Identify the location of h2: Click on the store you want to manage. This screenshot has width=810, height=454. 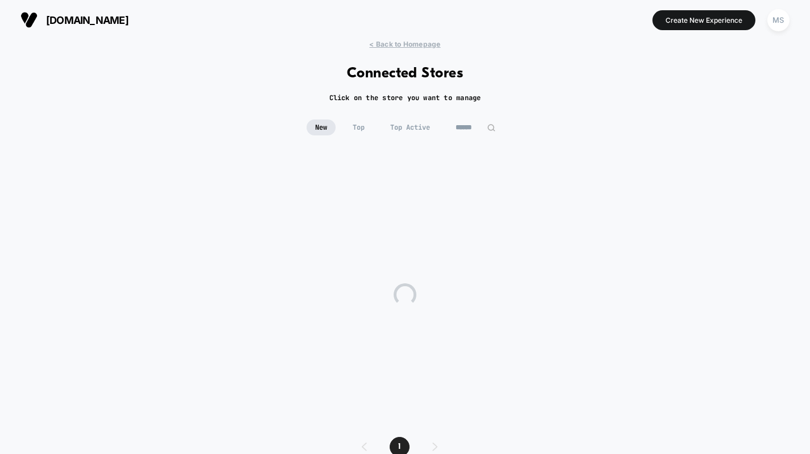
(405, 98).